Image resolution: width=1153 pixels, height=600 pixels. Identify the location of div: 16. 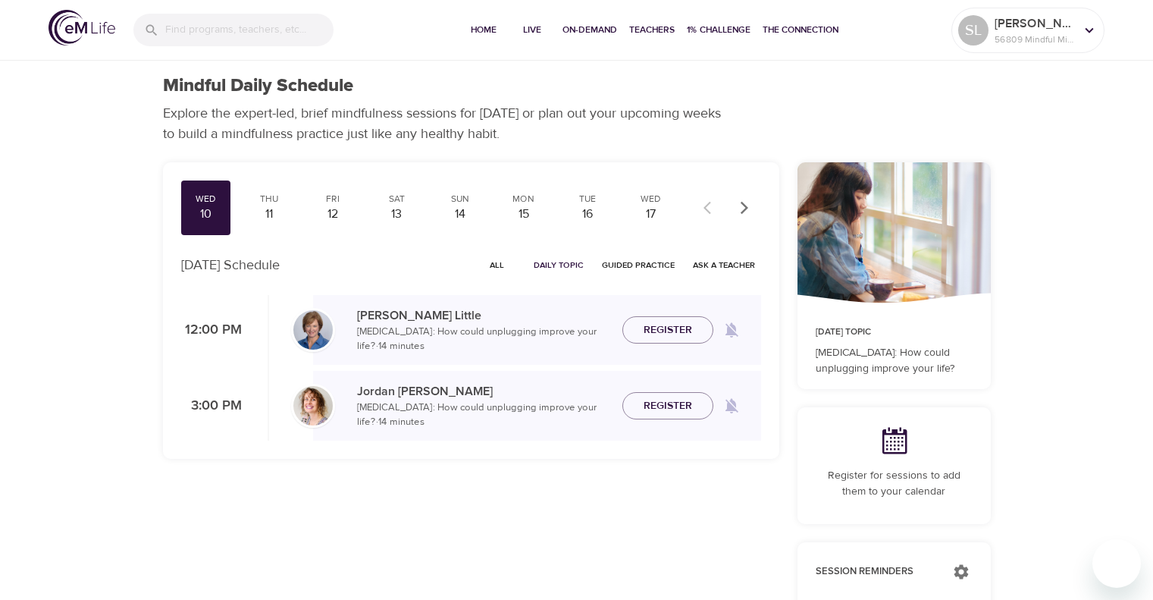
(588, 214).